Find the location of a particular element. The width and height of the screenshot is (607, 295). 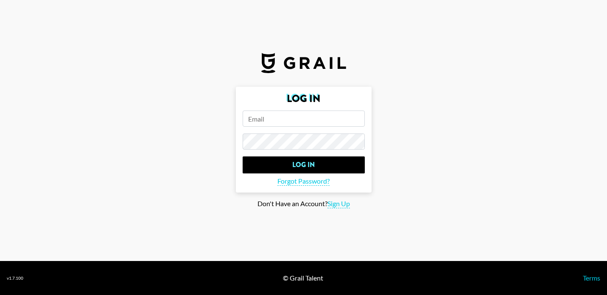

div: © Grail Talent is located at coordinates (303, 278).